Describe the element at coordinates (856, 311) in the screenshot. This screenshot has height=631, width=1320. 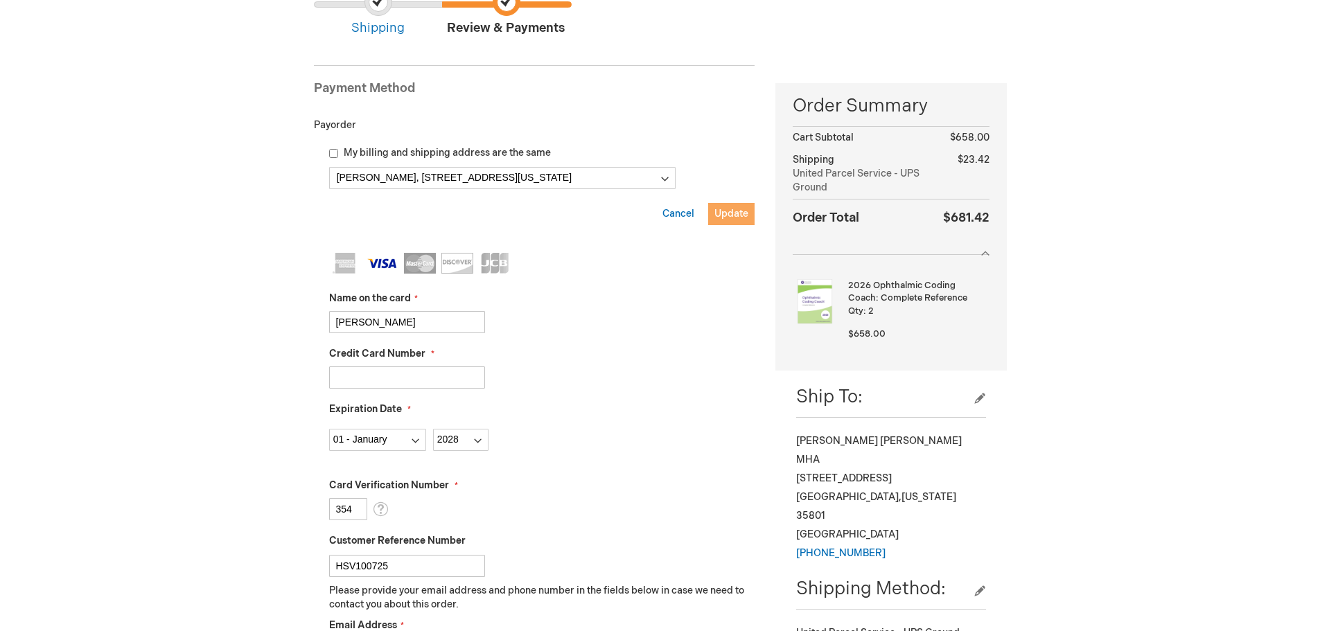
I see `span: Qty` at that location.